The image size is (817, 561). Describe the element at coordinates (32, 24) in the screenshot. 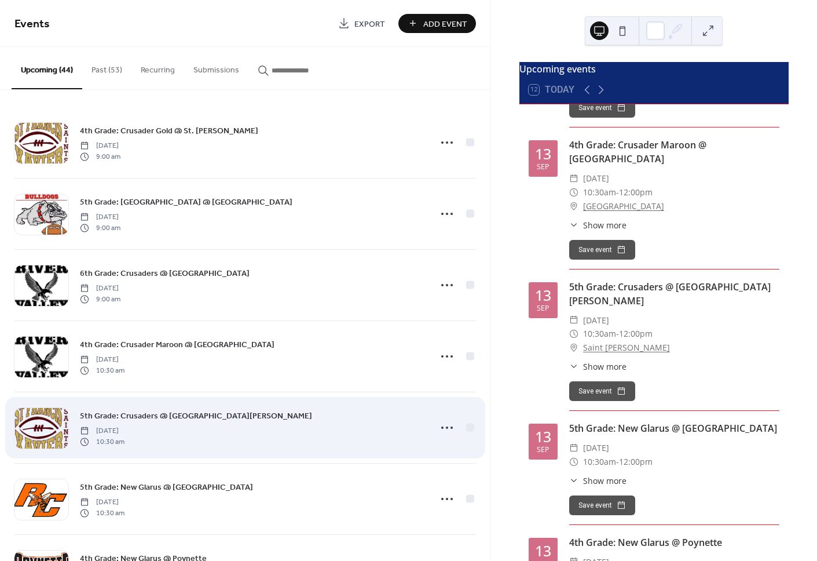

I see `span: Events` at that location.